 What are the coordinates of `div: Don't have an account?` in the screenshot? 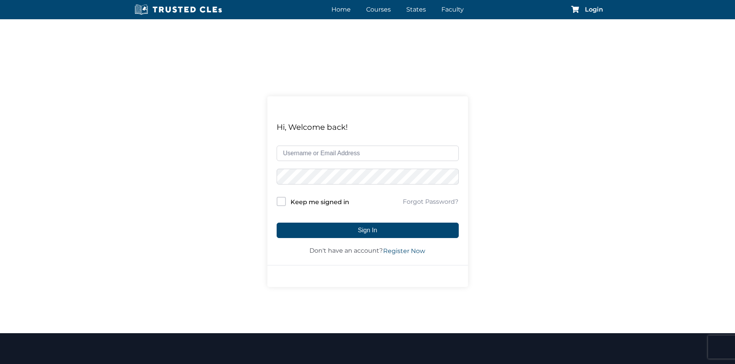 It's located at (368, 251).